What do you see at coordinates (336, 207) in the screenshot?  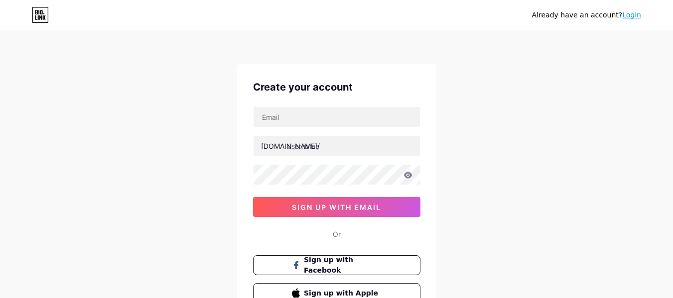 I see `span: sign up with email` at bounding box center [336, 207].